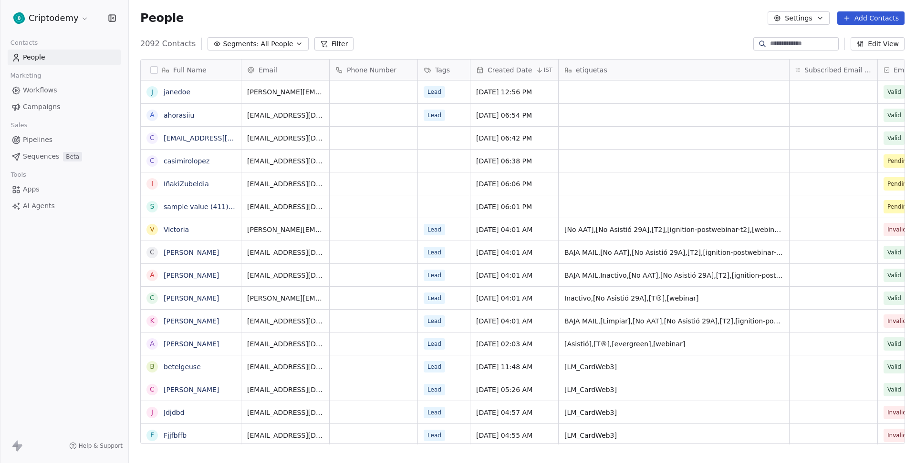  I want to click on a: Apps, so click(64, 189).